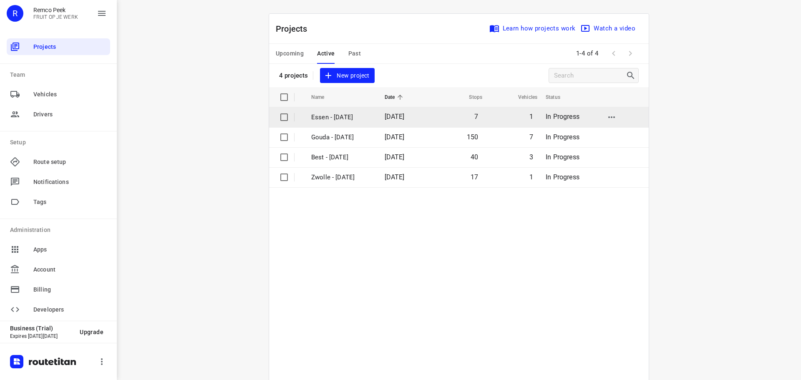 Image resolution: width=801 pixels, height=380 pixels. What do you see at coordinates (91, 332) in the screenshot?
I see `button: Upgrade` at bounding box center [91, 332].